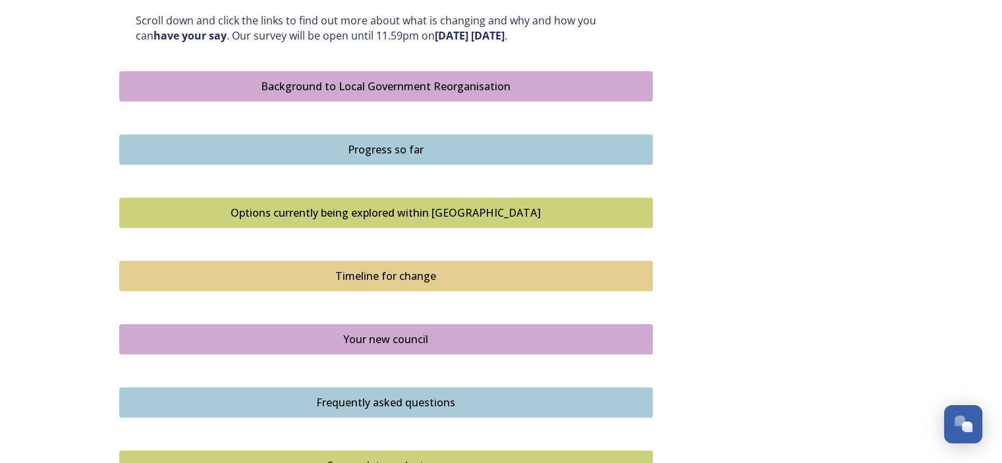 The image size is (1002, 463). Describe the element at coordinates (386, 403) in the screenshot. I see `div: Frequently asked questions` at that location.